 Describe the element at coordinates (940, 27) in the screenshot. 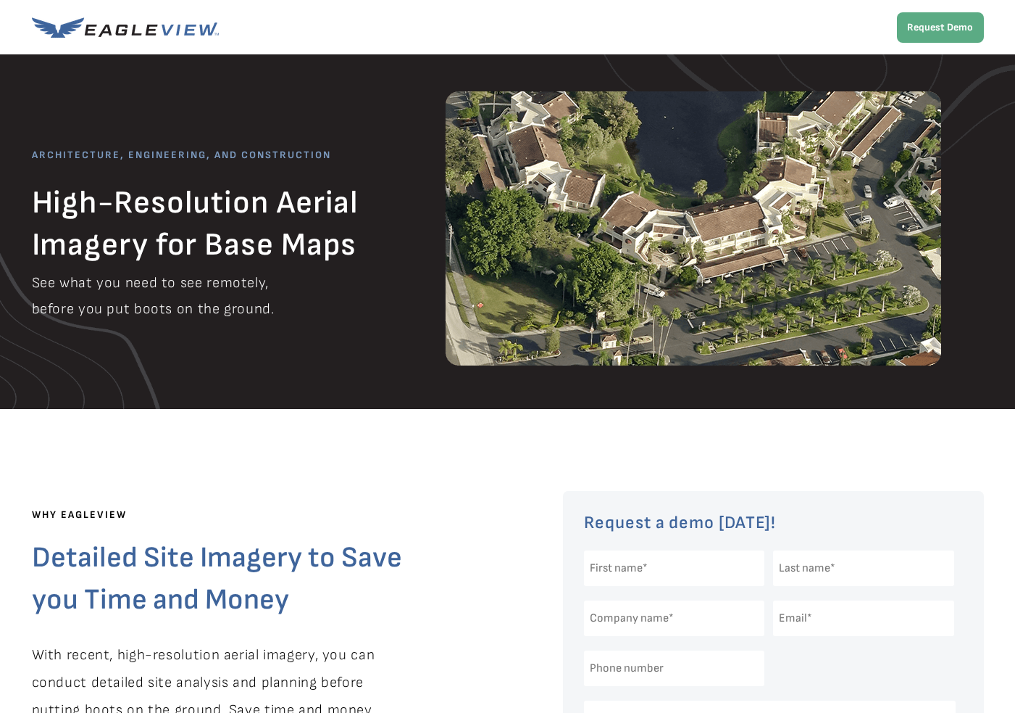

I see `strong: Request Demo` at that location.